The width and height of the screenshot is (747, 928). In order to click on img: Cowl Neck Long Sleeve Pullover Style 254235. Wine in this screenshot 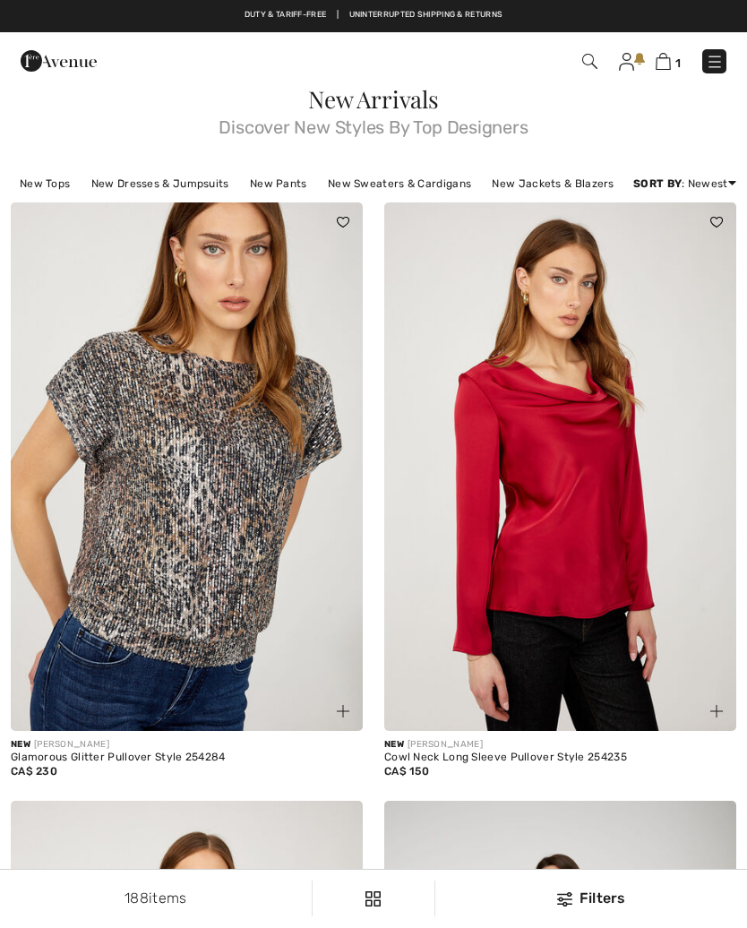, I will do `click(560, 467)`.